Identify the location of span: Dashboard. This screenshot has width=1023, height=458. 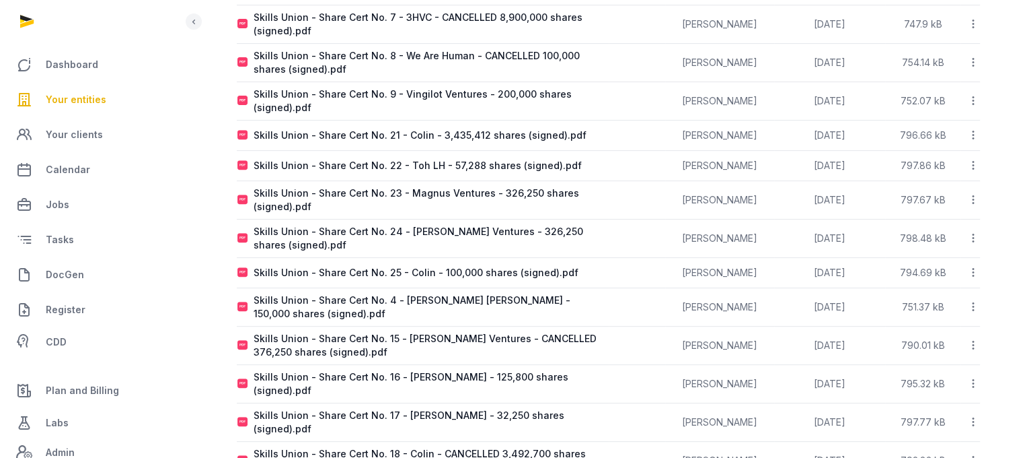
(72, 65).